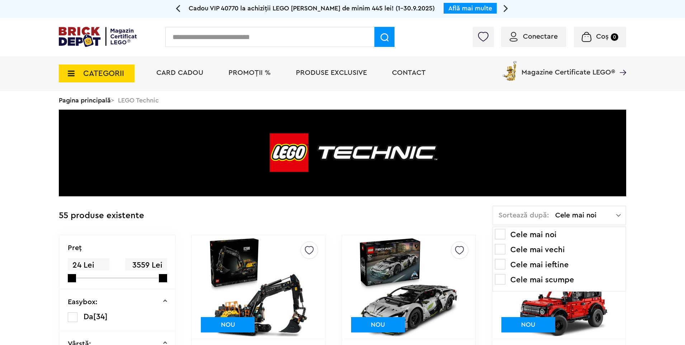 Image resolution: width=685 pixels, height=345 pixels. I want to click on a: Află mai multe, so click(470, 8).